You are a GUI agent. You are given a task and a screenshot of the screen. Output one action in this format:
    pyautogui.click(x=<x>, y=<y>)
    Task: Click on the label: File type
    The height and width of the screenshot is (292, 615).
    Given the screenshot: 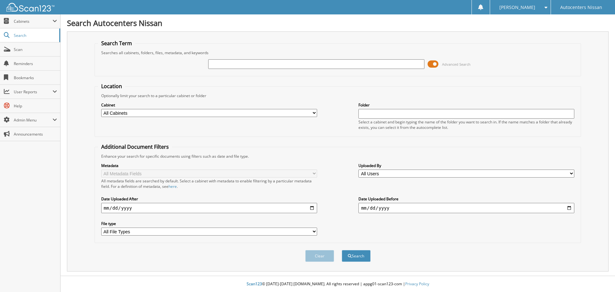 What is the action you would take?
    pyautogui.click(x=209, y=223)
    